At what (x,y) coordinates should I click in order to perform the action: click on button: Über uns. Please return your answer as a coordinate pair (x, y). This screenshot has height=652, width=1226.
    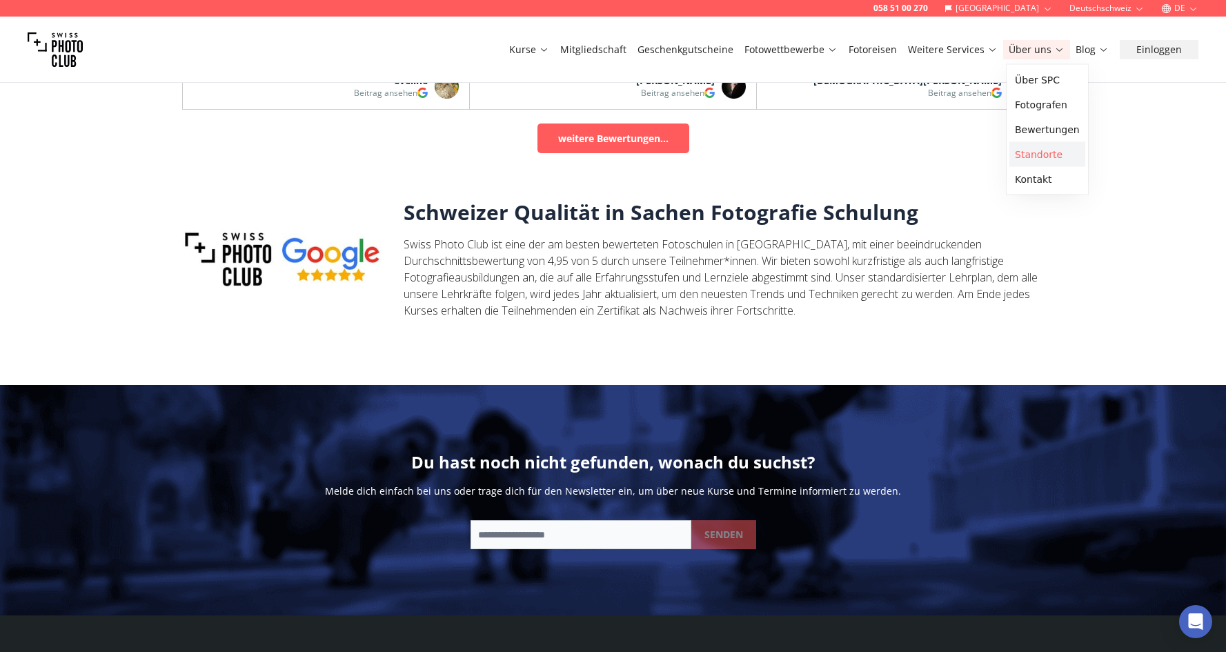
    Looking at the image, I should click on (1036, 50).